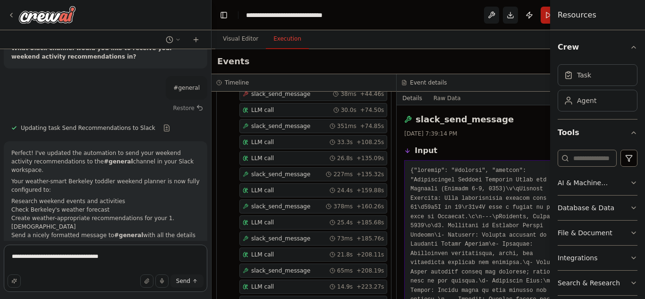 The image size is (645, 299). Describe the element at coordinates (343, 174) in the screenshot. I see `span: 227ms` at that location.